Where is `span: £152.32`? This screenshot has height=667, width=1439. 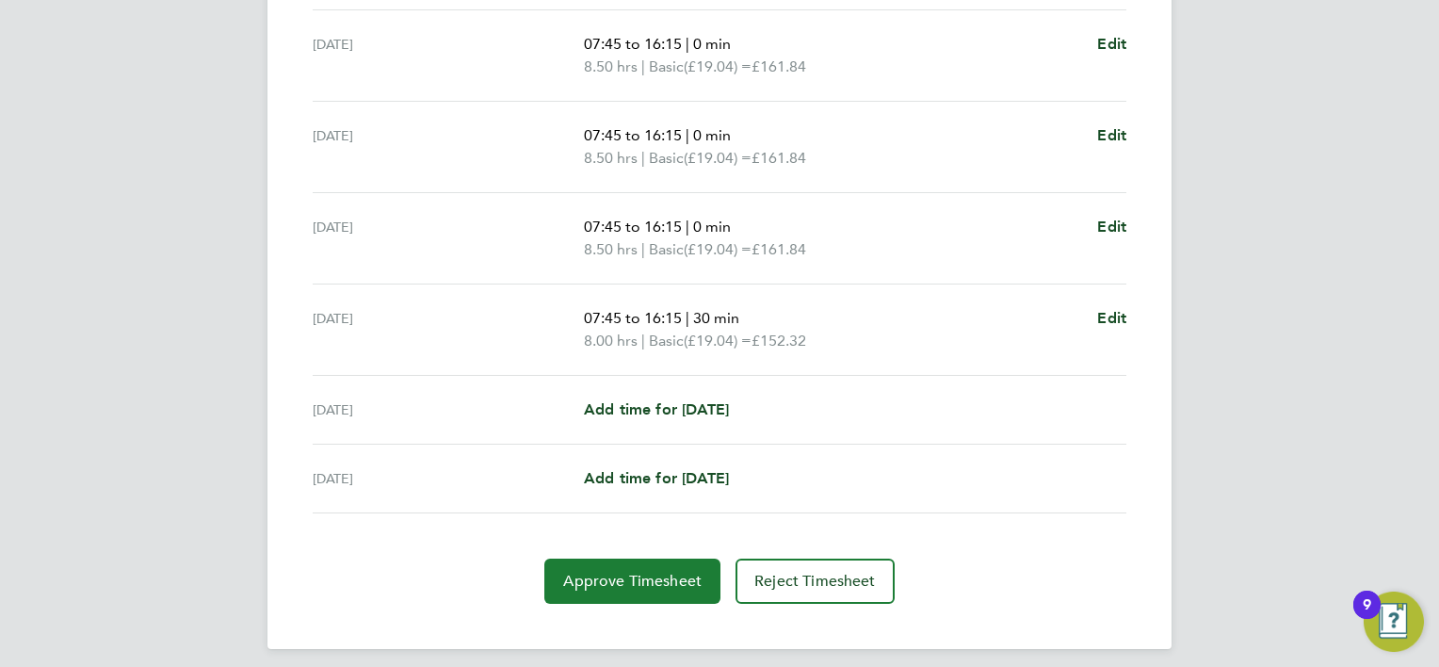 span: £152.32 is located at coordinates (779, 340).